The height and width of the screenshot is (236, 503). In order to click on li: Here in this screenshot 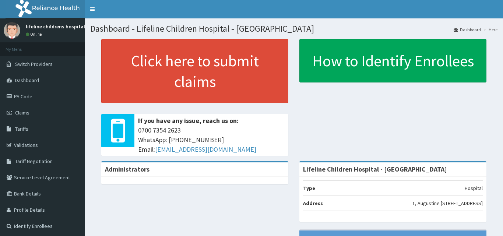, I will do `click(489, 29)`.